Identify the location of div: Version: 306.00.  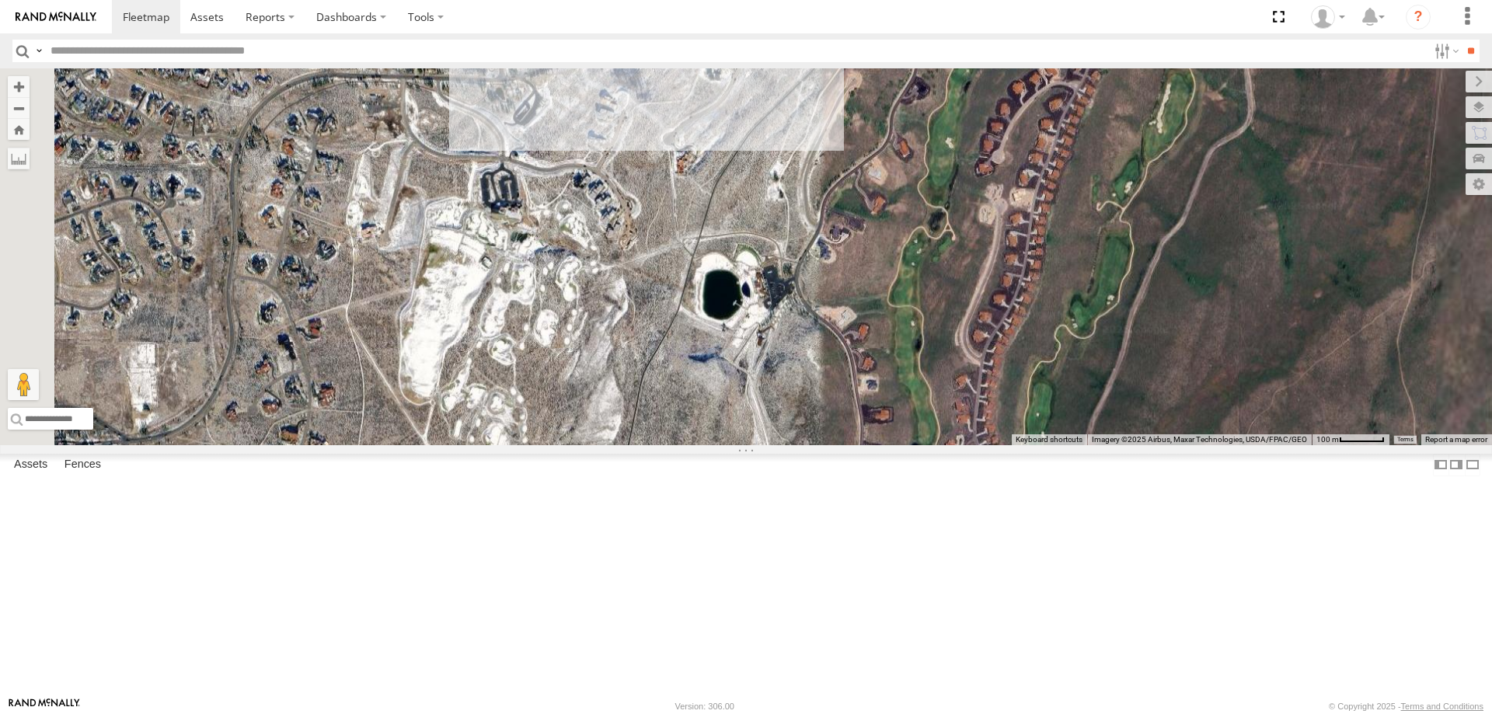
(705, 706).